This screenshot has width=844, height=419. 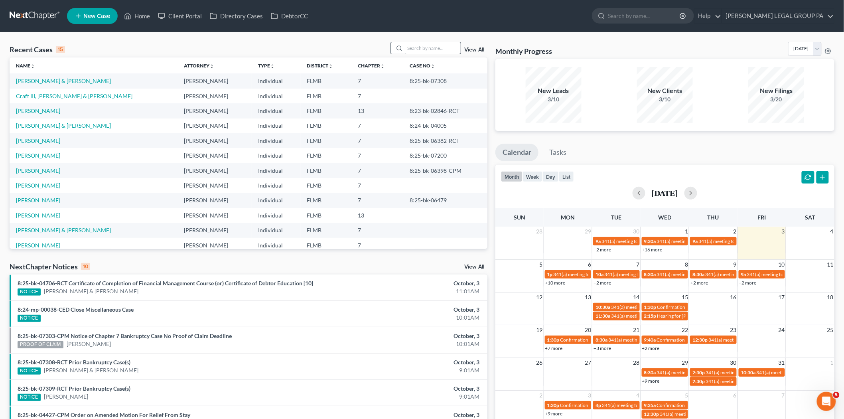 What do you see at coordinates (289, 16) in the screenshot?
I see `a: DebtorCC` at bounding box center [289, 16].